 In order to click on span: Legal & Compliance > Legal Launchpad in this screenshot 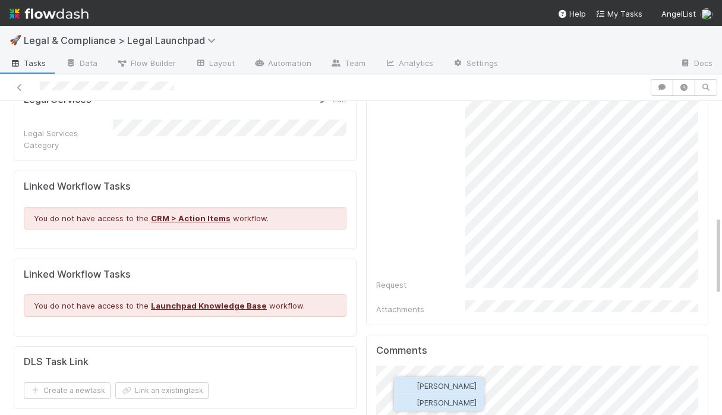, I will do `click(122, 40)`.